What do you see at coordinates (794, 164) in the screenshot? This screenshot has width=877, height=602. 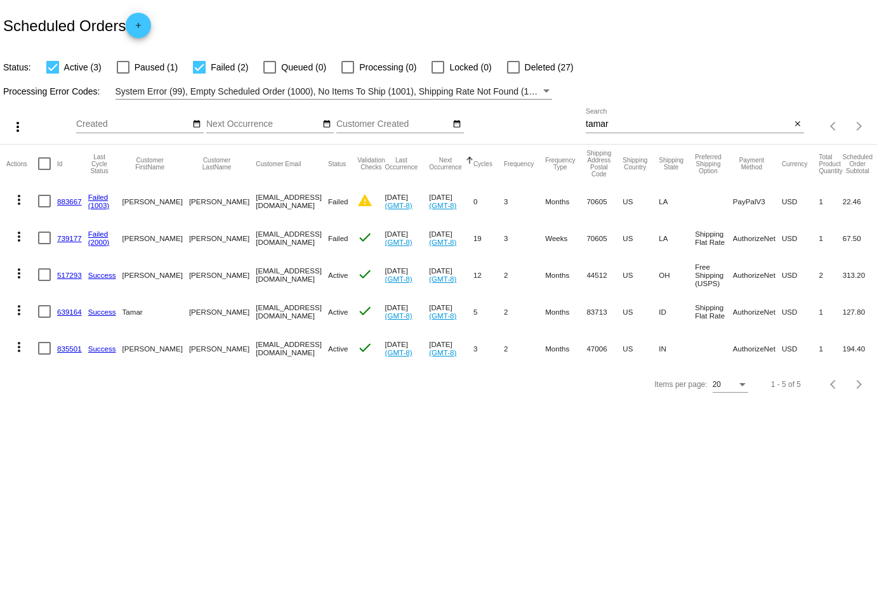 I see `button: Change sorting for CurrencyIso` at bounding box center [794, 164].